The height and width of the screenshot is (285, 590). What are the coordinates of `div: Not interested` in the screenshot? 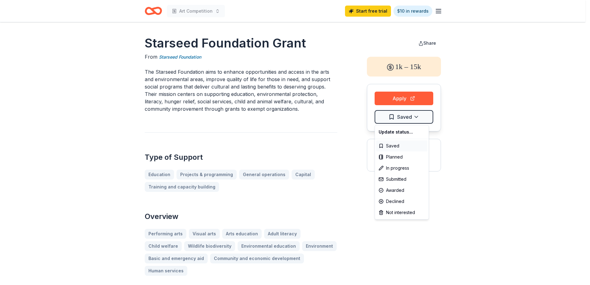 It's located at (402, 213).